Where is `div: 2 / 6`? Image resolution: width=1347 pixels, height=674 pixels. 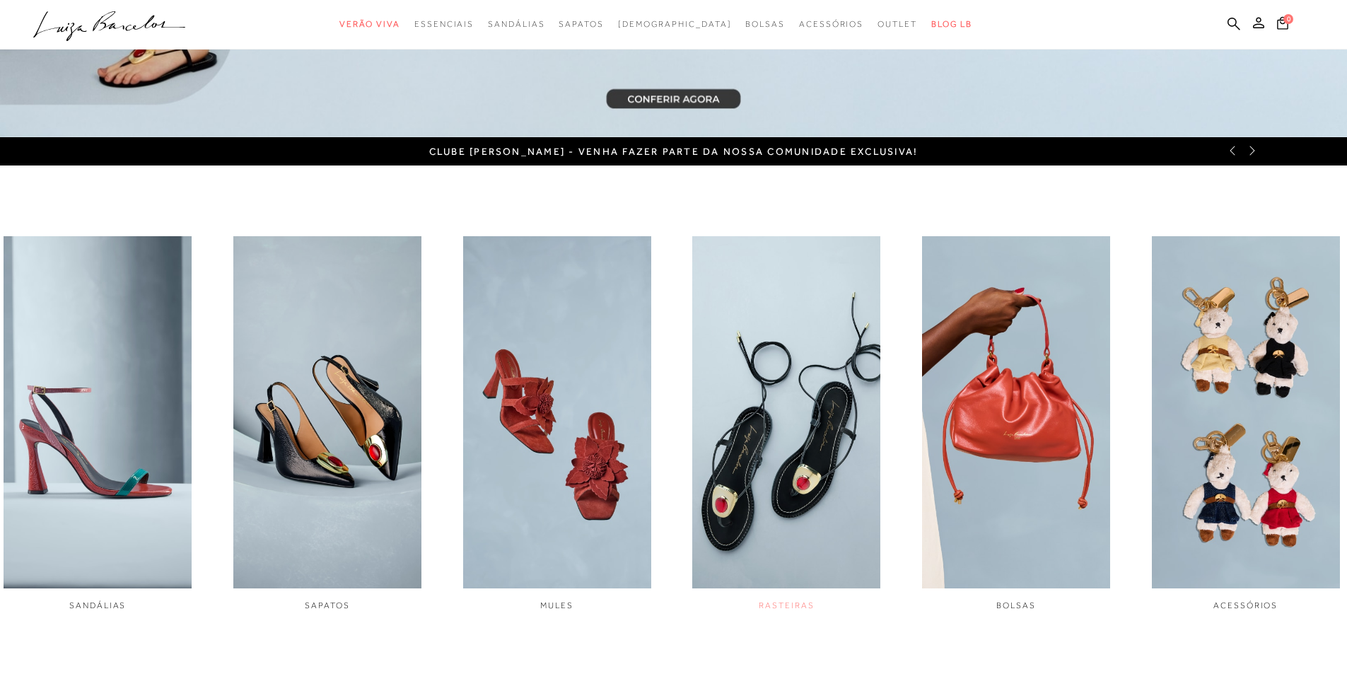
div: 2 / 6 is located at coordinates (327, 424).